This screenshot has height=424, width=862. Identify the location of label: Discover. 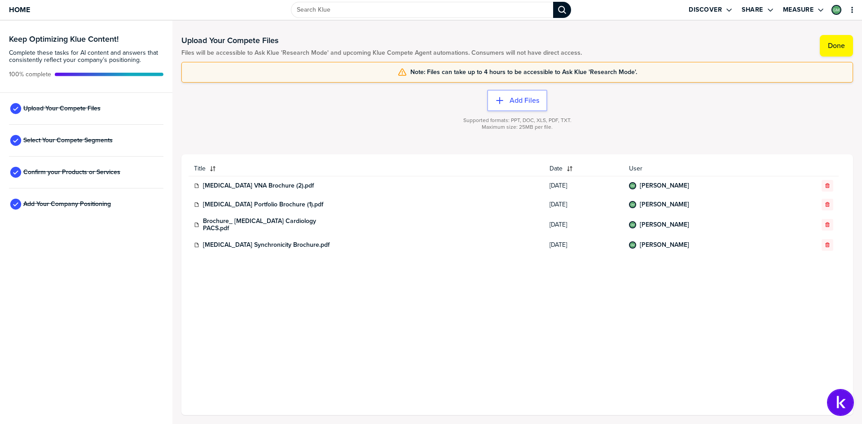
(706, 10).